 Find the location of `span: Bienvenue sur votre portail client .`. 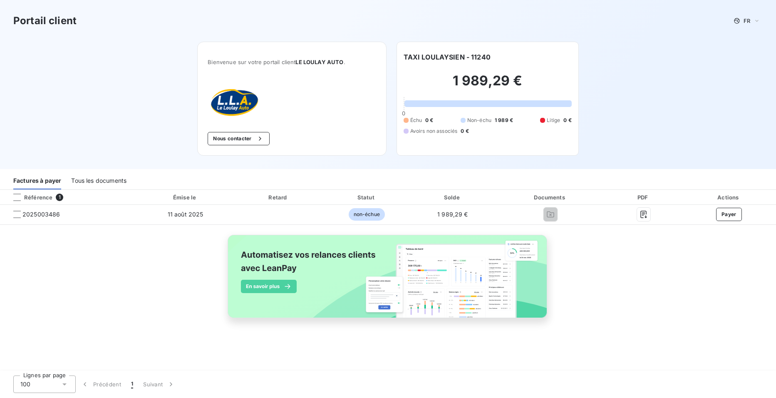

span: Bienvenue sur votre portail client . is located at coordinates (292, 62).